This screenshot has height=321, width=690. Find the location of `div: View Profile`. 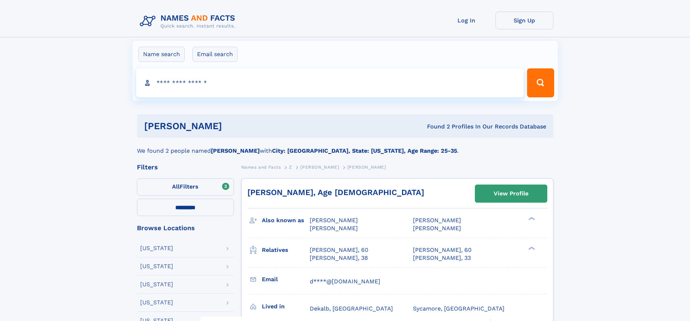

div: View Profile is located at coordinates (511, 194).